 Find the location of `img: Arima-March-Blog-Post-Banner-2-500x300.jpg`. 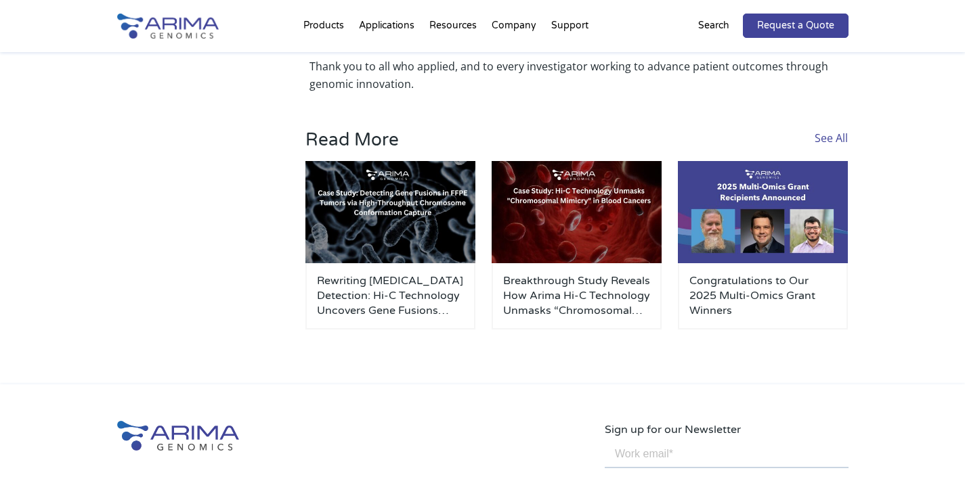

img: Arima-March-Blog-Post-Banner-2-500x300.jpg is located at coordinates (390, 212).